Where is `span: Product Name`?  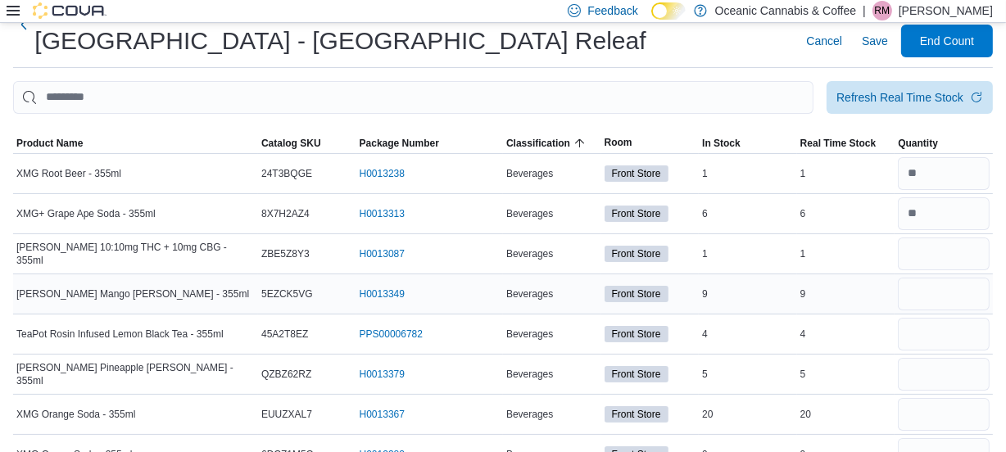
span: Product Name is located at coordinates (49, 143).